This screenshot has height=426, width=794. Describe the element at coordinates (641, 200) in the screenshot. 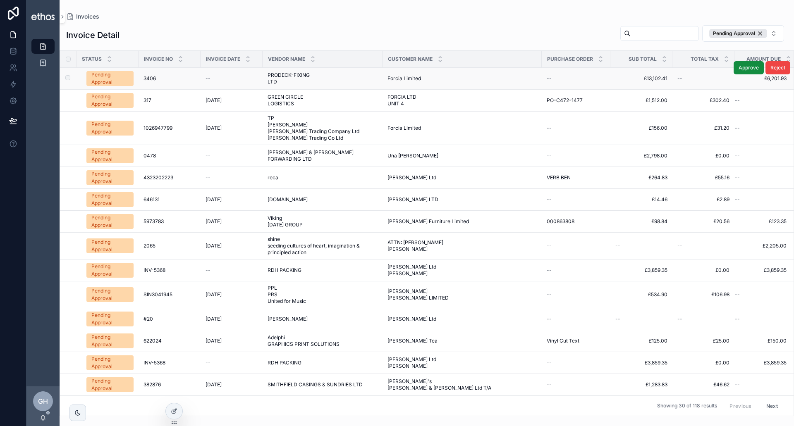

I see `span: £14.46` at that location.